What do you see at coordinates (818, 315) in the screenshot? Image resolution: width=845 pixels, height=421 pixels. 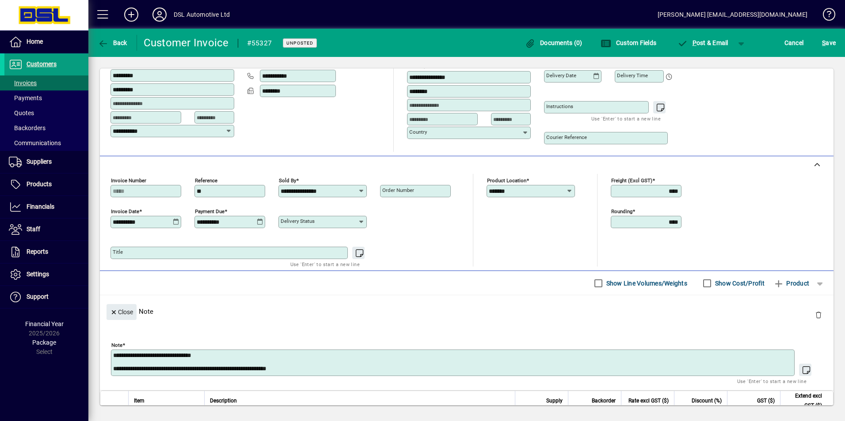 I see `app-page-header-button: Delete` at bounding box center [818, 315].